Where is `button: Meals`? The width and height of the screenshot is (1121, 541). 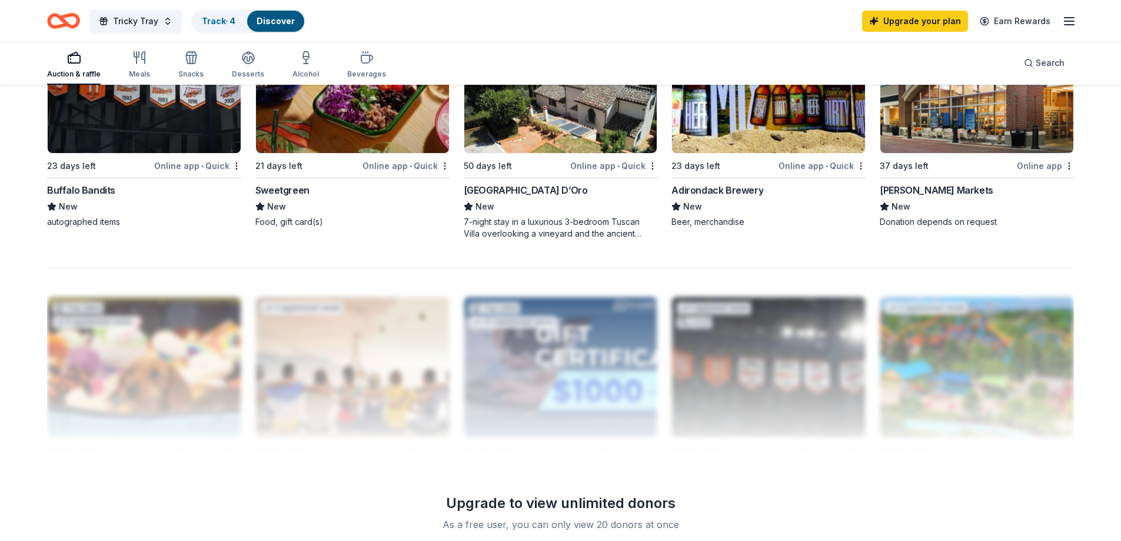
button: Meals is located at coordinates (139, 65).